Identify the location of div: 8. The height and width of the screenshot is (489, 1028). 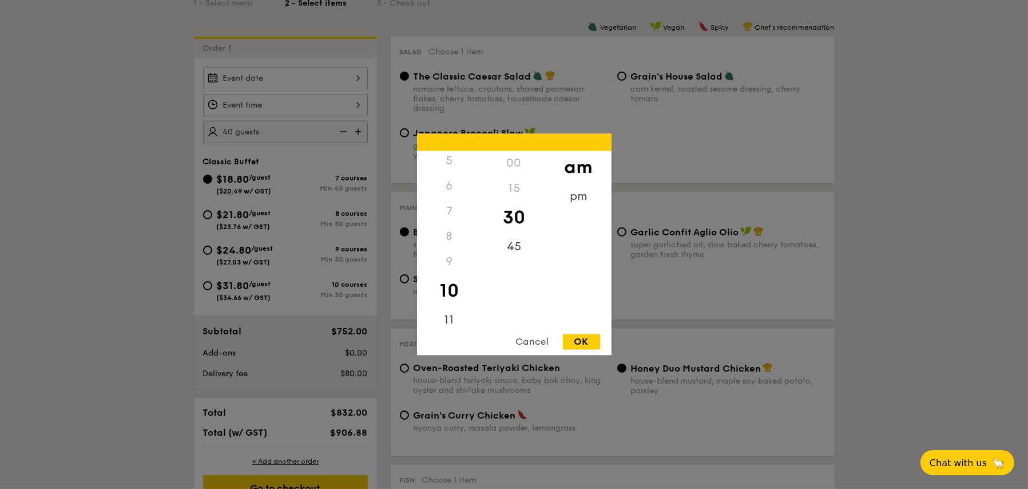
(449, 237).